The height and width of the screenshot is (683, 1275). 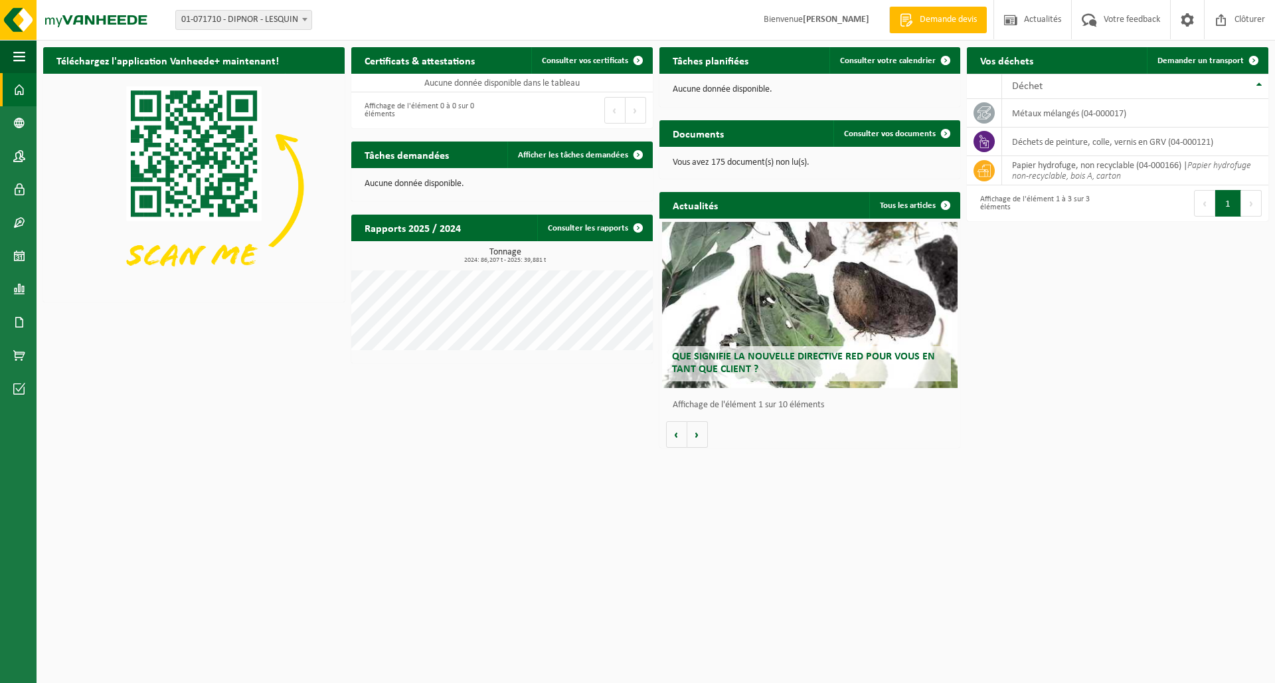 I want to click on span: Afficher les tâches demandées, so click(x=573, y=155).